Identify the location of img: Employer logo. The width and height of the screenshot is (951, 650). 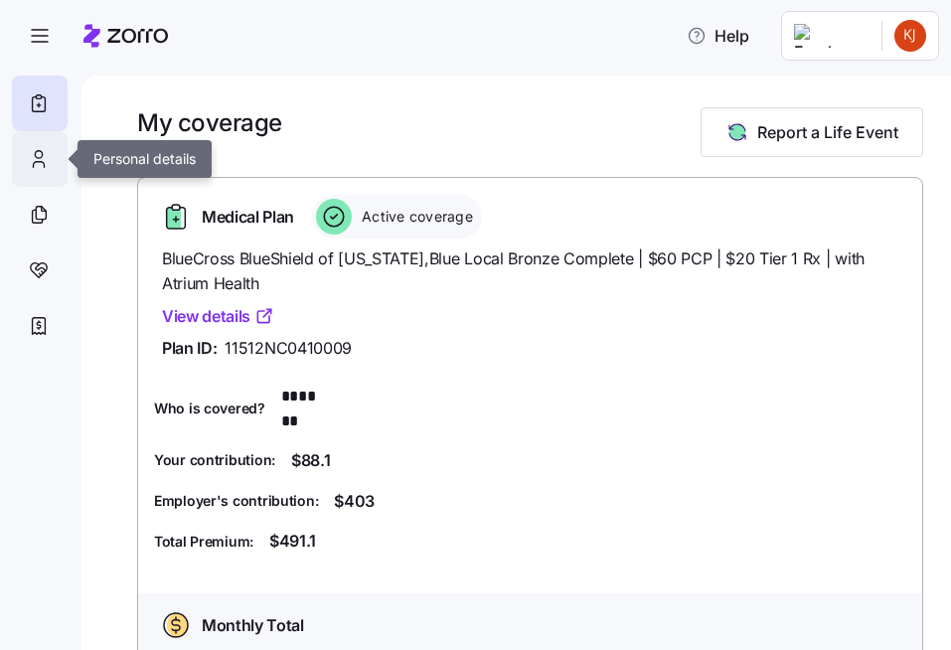
(829, 36).